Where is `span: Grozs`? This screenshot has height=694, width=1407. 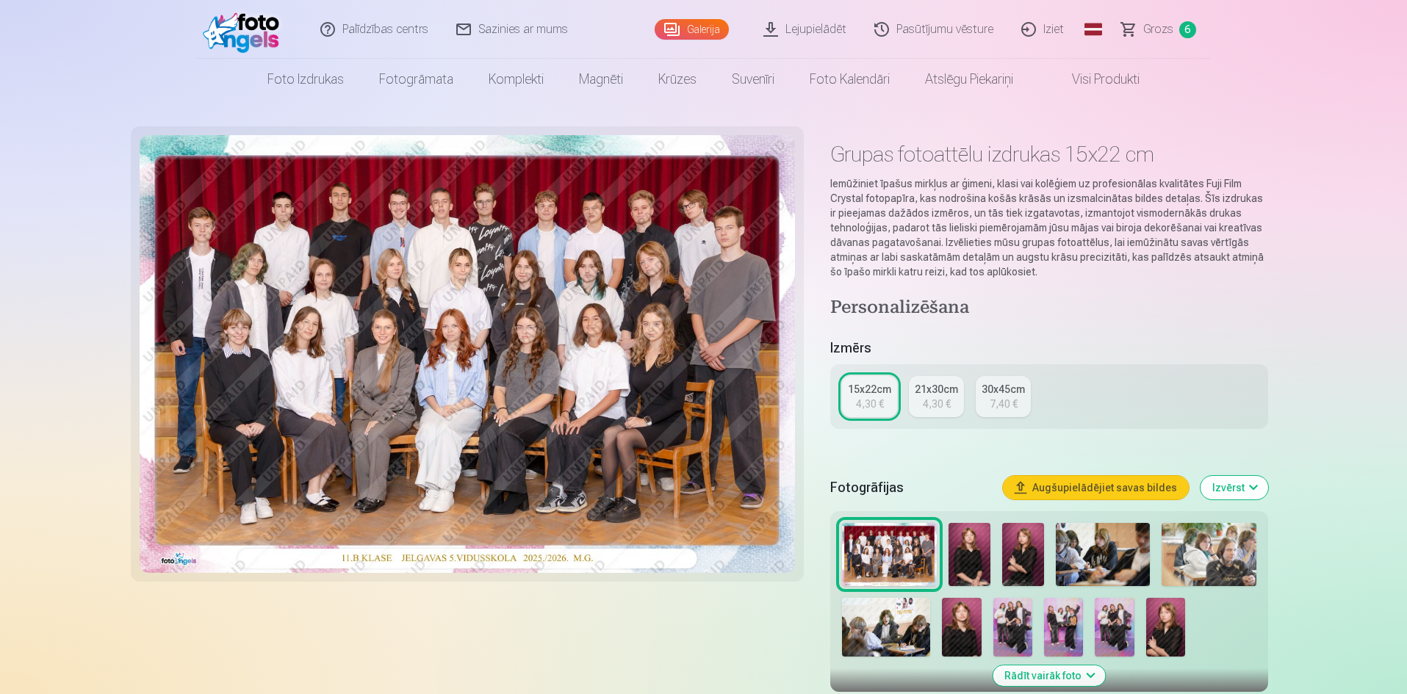 span: Grozs is located at coordinates (1158, 29).